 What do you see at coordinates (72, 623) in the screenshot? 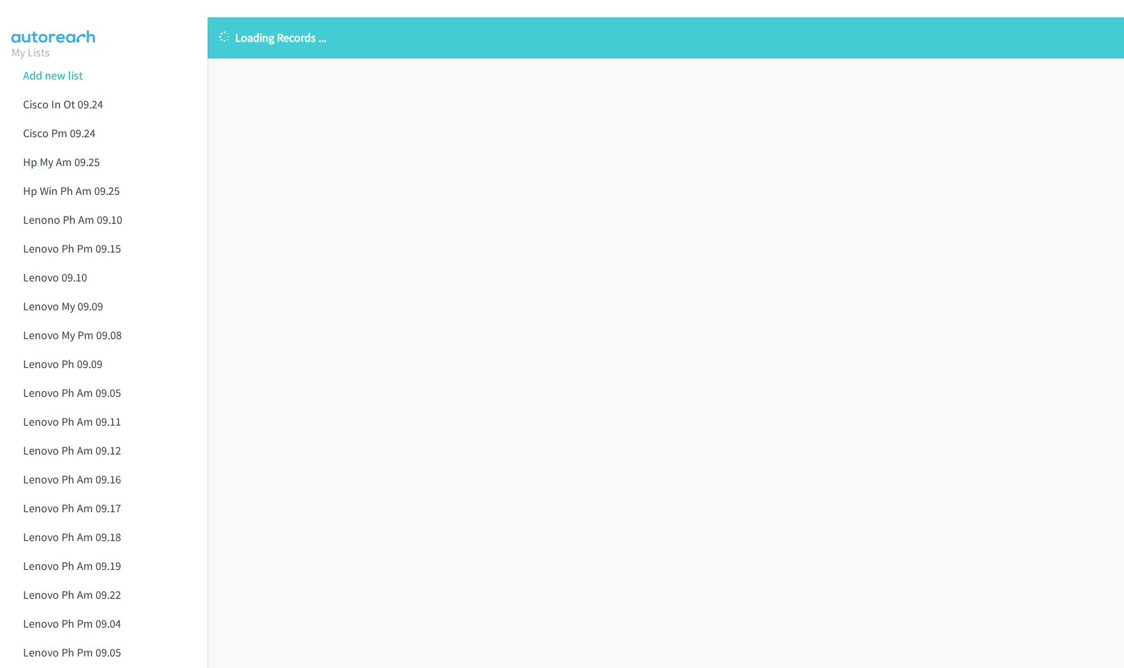
I see `a: Lenovo Ph Pm 09.04` at bounding box center [72, 623].